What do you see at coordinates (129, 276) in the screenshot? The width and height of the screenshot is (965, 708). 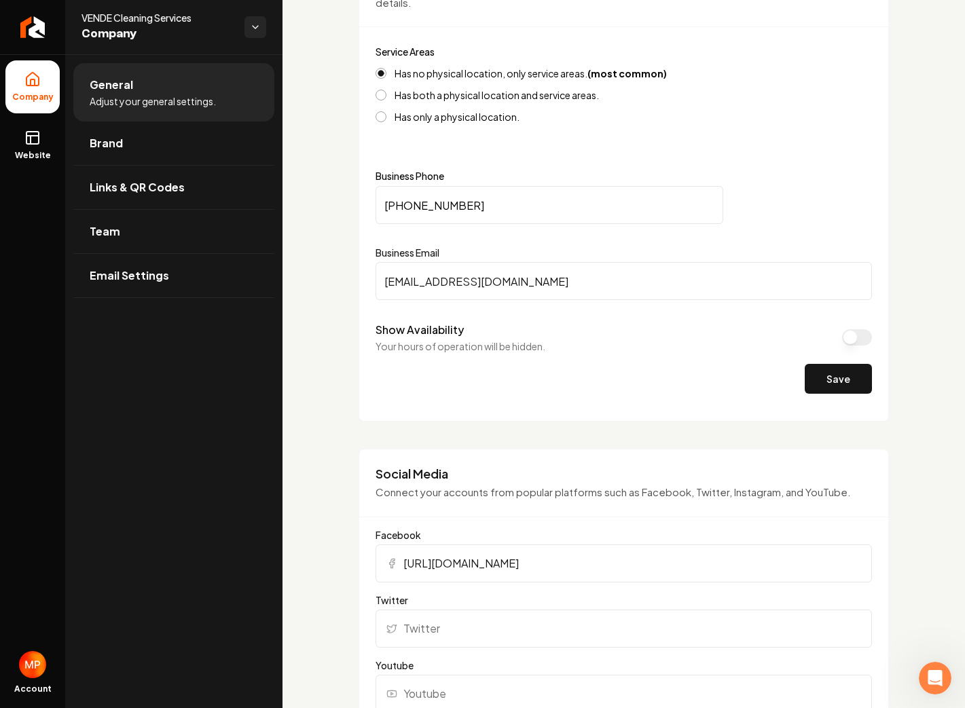 I see `span: Email Settings` at bounding box center [129, 276].